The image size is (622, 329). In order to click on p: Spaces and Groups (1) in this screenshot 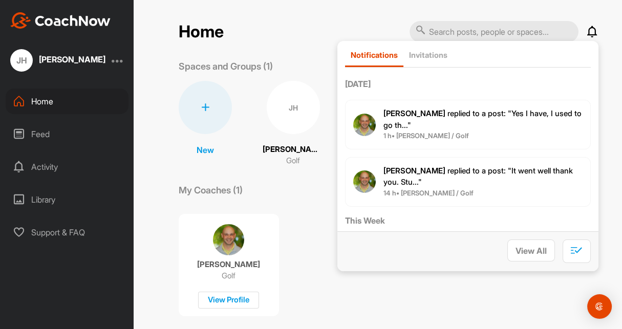, I will do `click(226, 66)`.